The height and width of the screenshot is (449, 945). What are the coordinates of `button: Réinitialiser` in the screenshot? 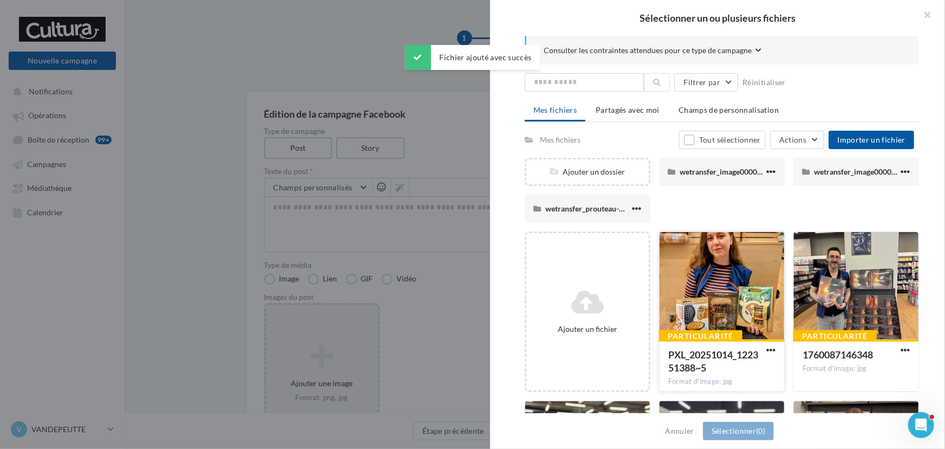 It's located at (764, 82).